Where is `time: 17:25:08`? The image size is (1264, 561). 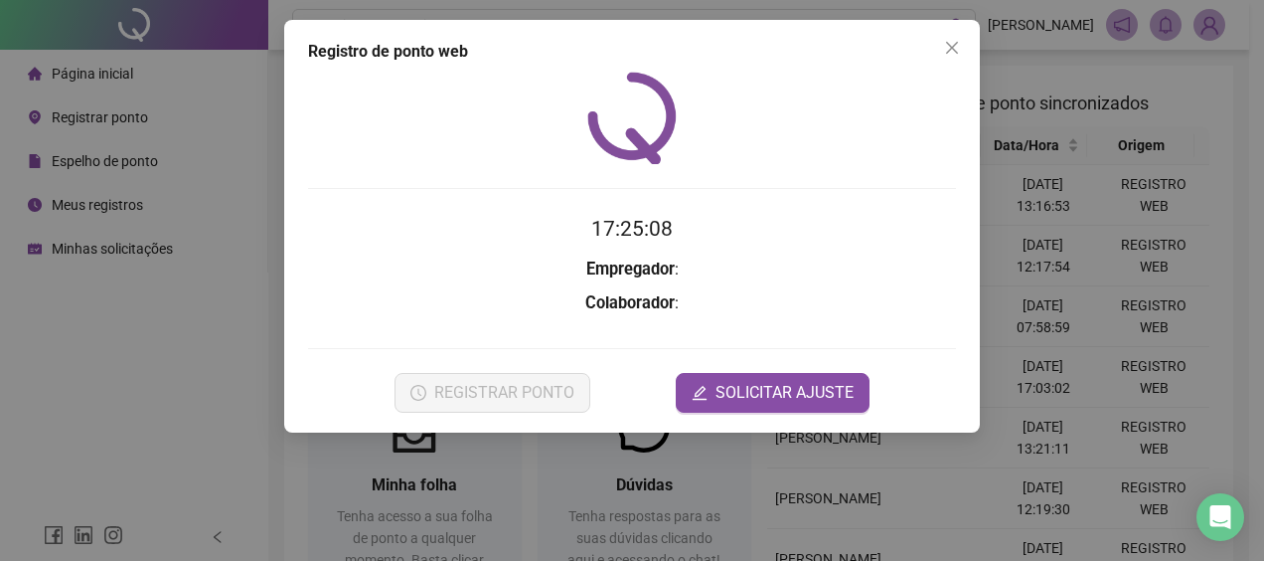 time: 17:25:08 is located at coordinates (632, 229).